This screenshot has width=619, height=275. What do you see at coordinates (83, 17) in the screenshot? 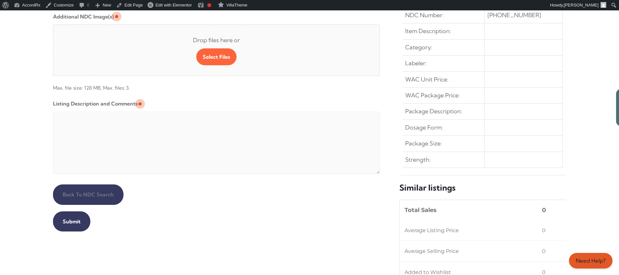
I see `label: Additional NDC Image(s)` at bounding box center [83, 17].